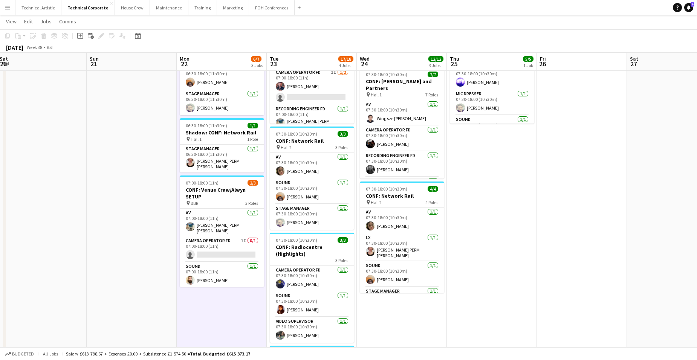 Image resolution: width=697 pixels, height=360 pixels. Describe the element at coordinates (492, 129) in the screenshot. I see `app-card-role: Sound1/107:30-18:00 (10h30m)` at that location.